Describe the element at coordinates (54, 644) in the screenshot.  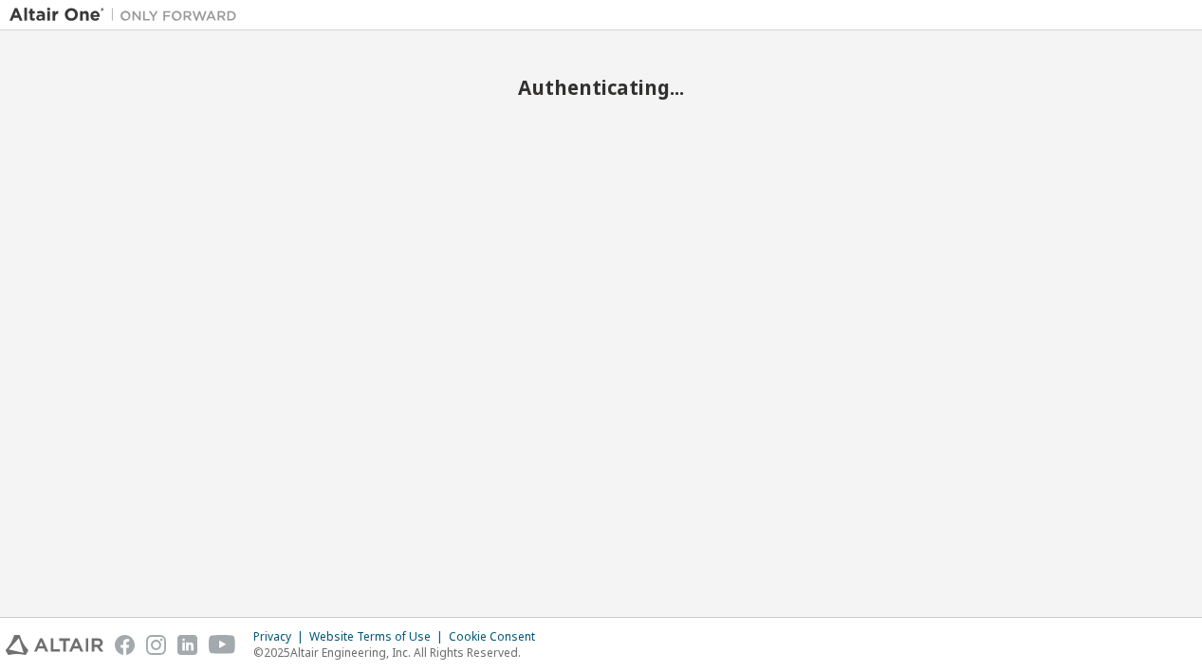
I see `img: altair_logo.svg` at that location.